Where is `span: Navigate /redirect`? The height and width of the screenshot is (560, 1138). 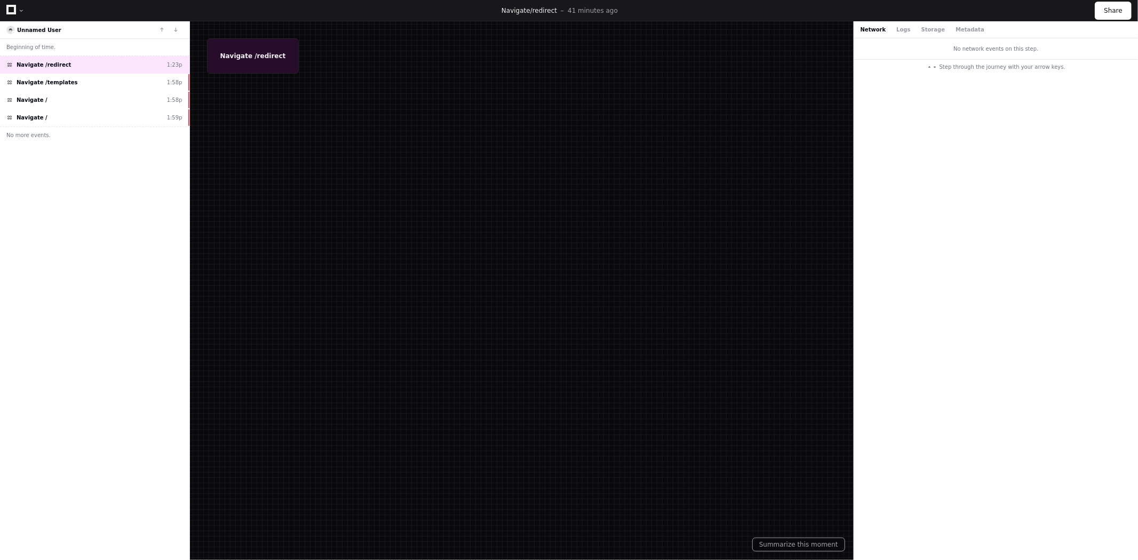 span: Navigate /redirect is located at coordinates (44, 65).